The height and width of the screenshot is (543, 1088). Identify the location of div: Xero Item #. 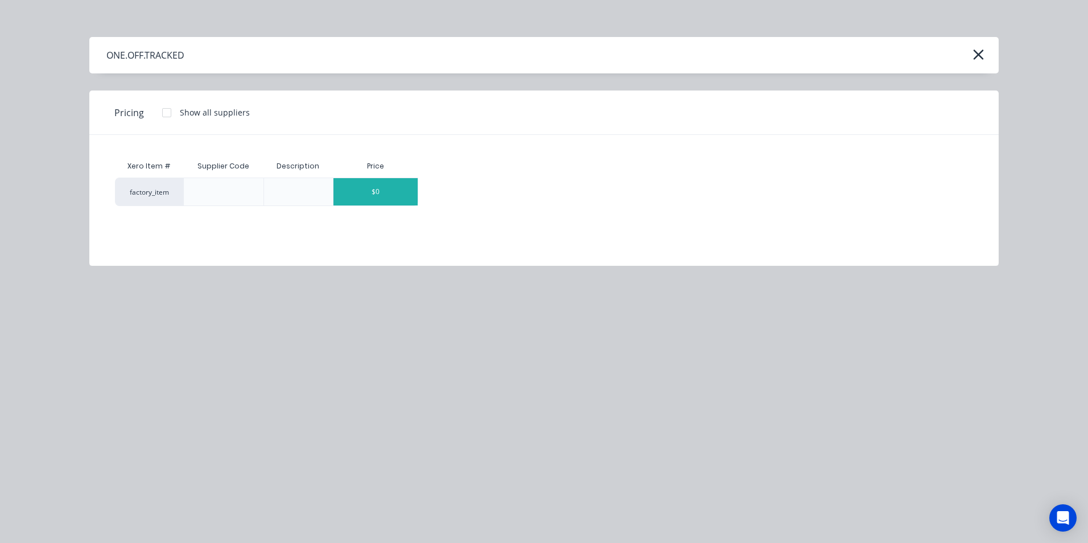
(149, 166).